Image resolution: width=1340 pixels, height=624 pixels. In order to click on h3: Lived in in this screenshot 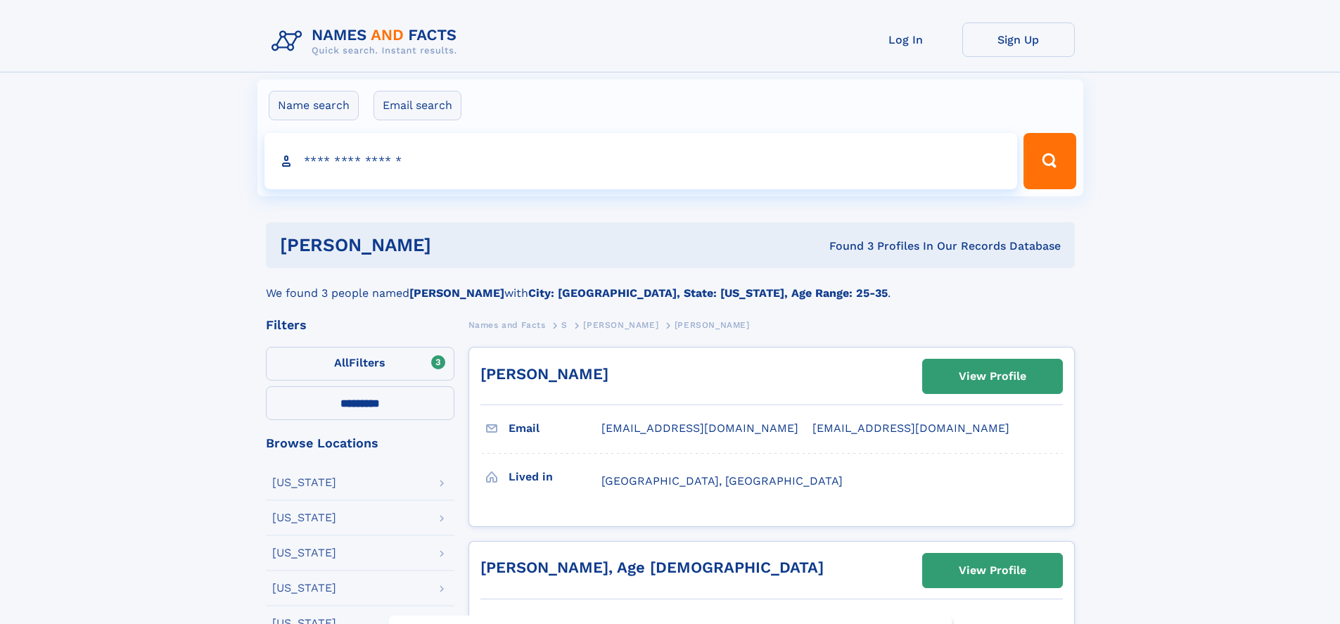, I will do `click(555, 477)`.